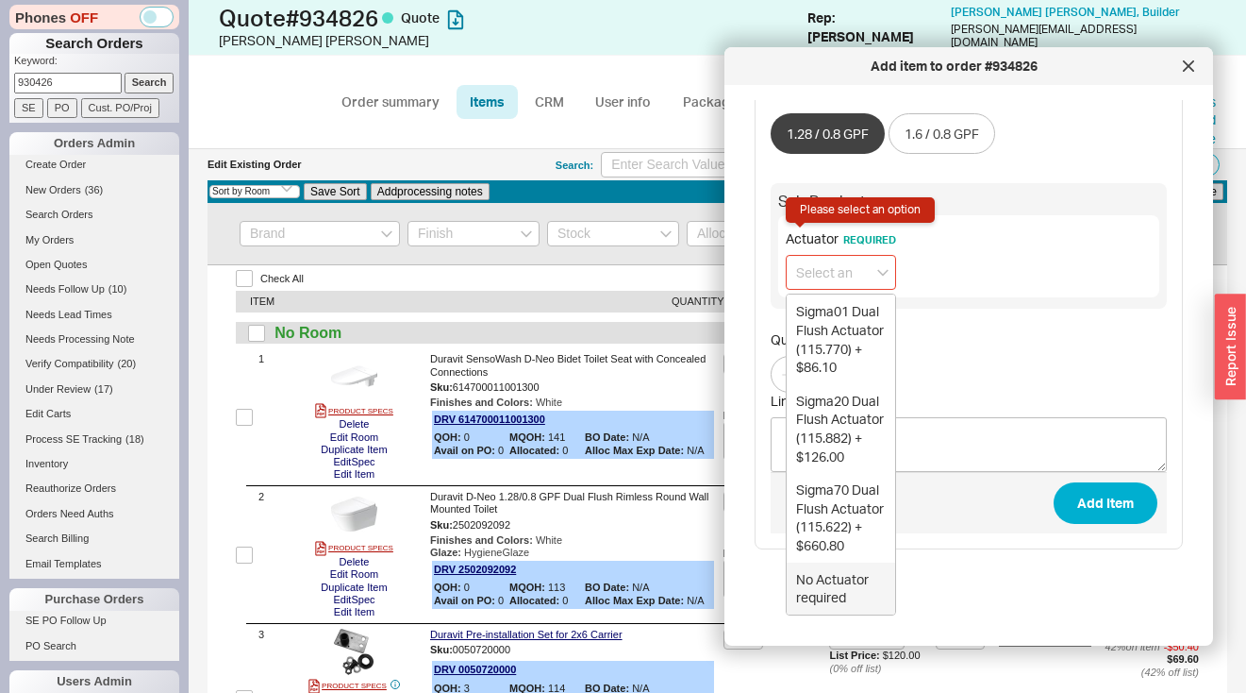  I want to click on span: 1, so click(261, 416).